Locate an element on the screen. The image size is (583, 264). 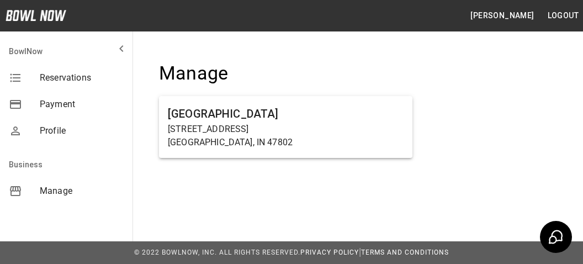
a: Privacy Policy is located at coordinates (330, 252).